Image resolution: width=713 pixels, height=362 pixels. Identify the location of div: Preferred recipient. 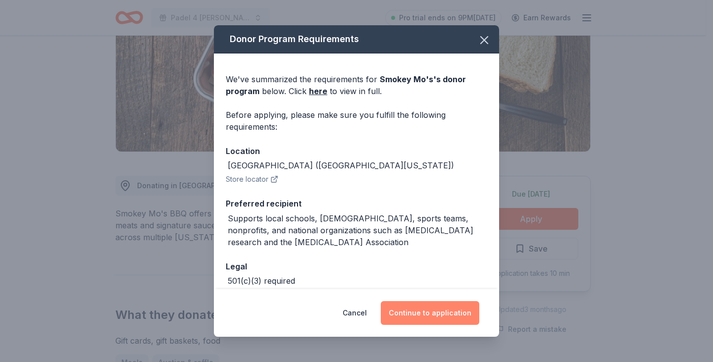
(357, 204).